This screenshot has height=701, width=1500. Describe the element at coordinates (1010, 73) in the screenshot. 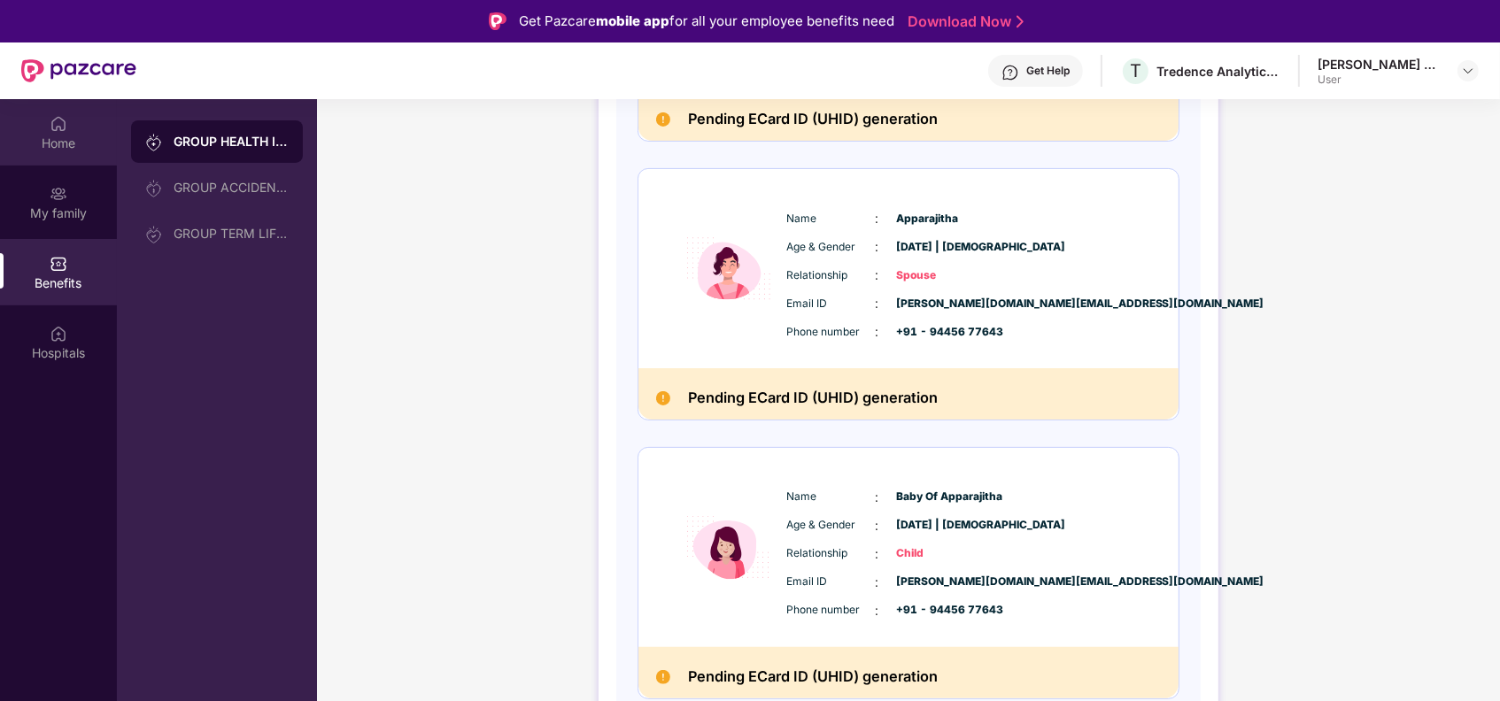

I see `img: svg+xml;base64,PHN2ZyBpZD0iSGVscC0zMngzMiIgeG1sbnM9Imh0dHA6Ly93d3cudzMub3JnLzIwMDAvc3ZnIiB3aWR0aD...` at that location.